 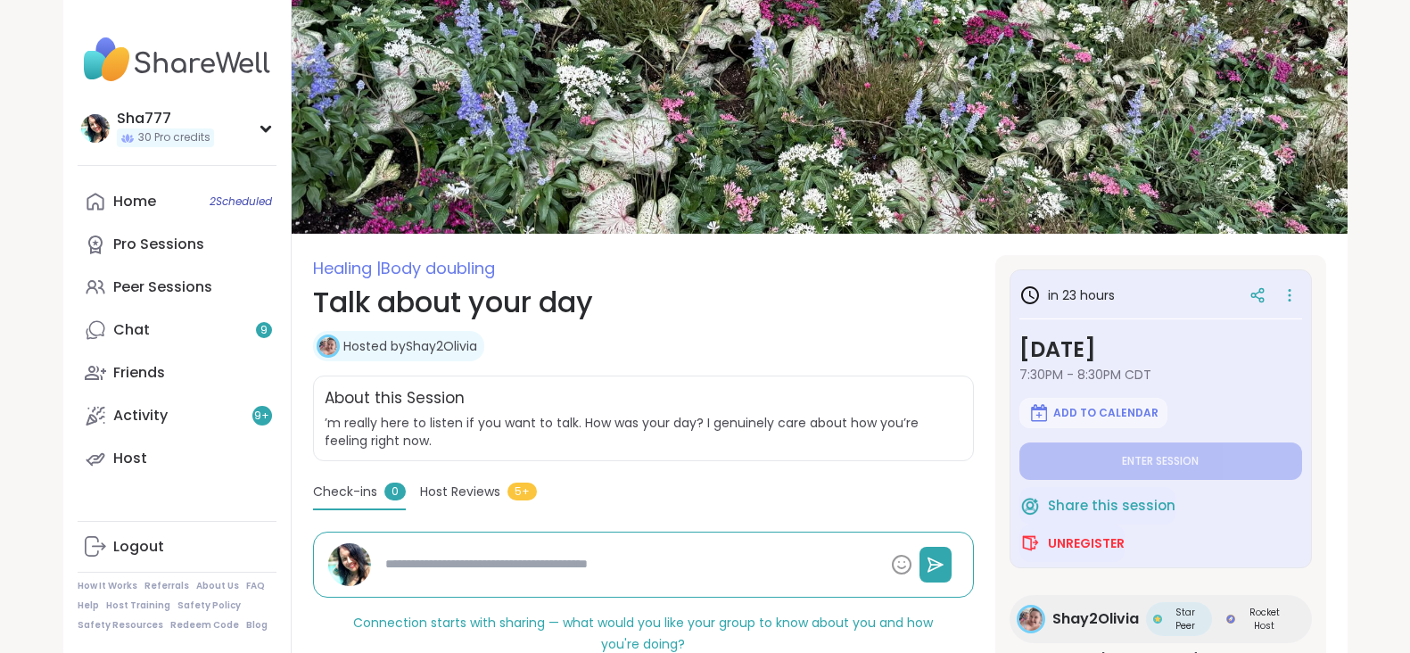 I want to click on div: Logout, so click(x=138, y=547).